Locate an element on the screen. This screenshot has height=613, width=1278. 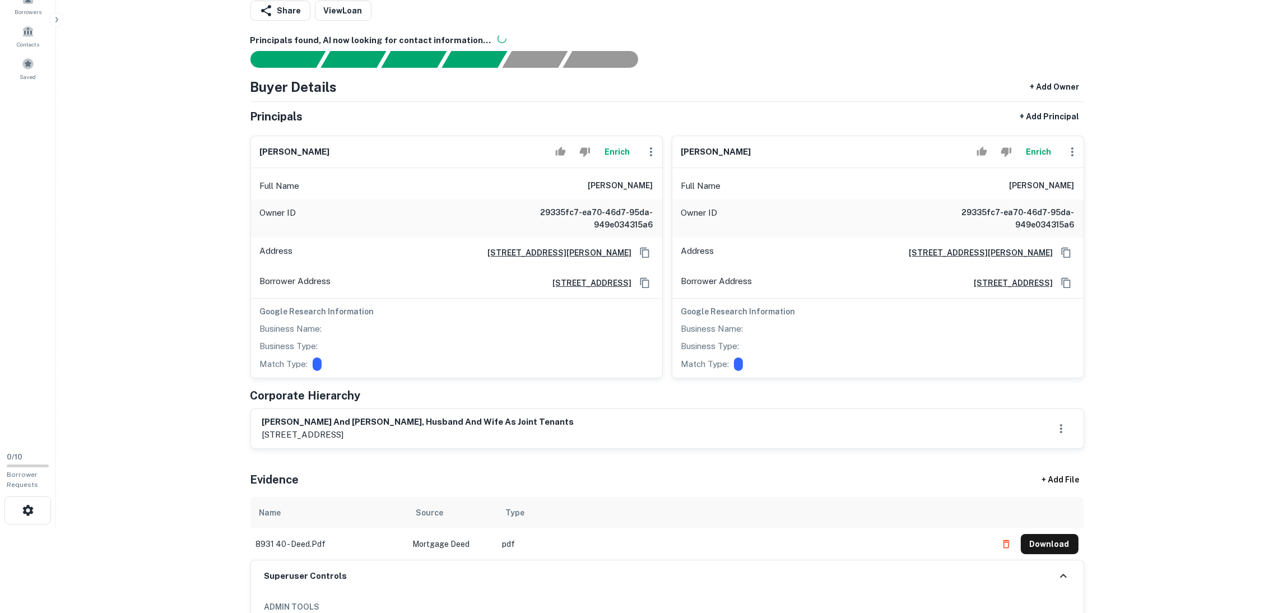
div: Sending borrower request to AI... is located at coordinates (279, 59).